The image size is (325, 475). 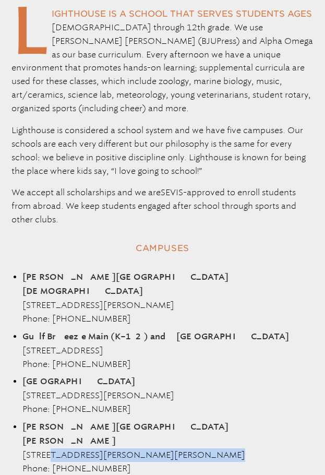 I want to click on p: We accept all scholarships and we are -approved to enroll students from abroad. We keep students ..., so click(x=162, y=206).